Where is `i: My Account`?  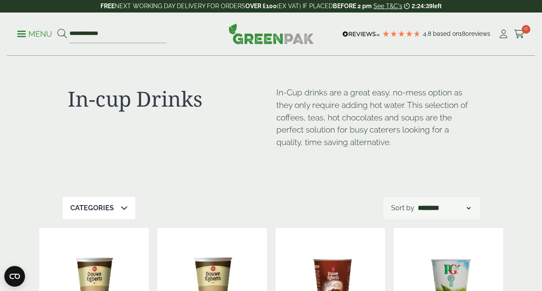
i: My Account is located at coordinates (503, 34).